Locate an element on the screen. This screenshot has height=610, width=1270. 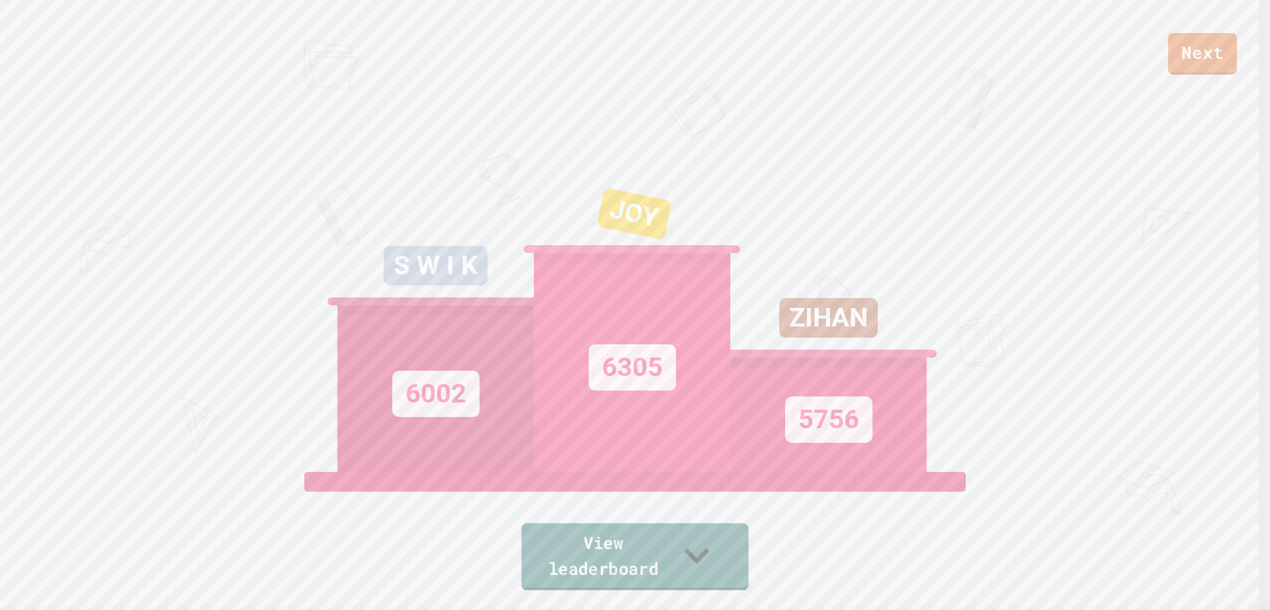
div: 6305 is located at coordinates (632, 368).